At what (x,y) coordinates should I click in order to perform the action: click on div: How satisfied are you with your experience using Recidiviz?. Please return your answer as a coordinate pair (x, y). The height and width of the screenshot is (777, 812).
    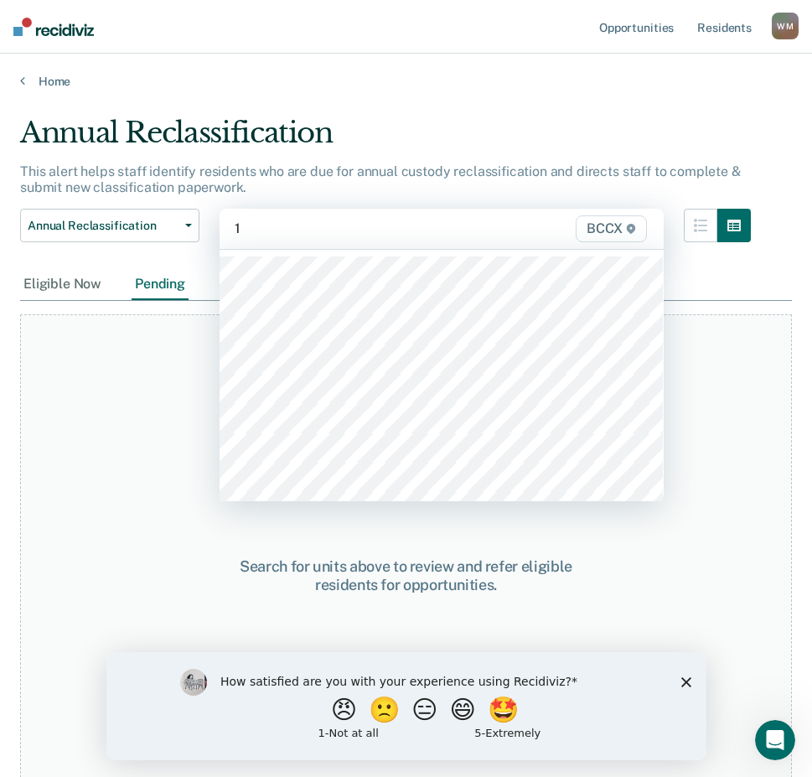
    Looking at the image, I should click on (308, 29).